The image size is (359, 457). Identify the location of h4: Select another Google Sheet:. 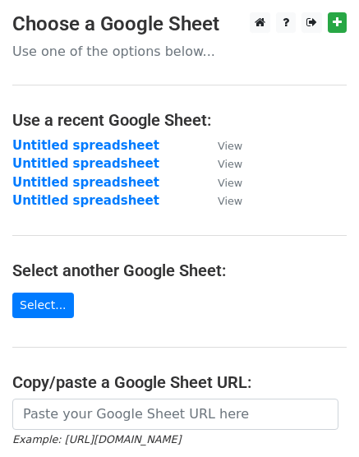
(179, 271).